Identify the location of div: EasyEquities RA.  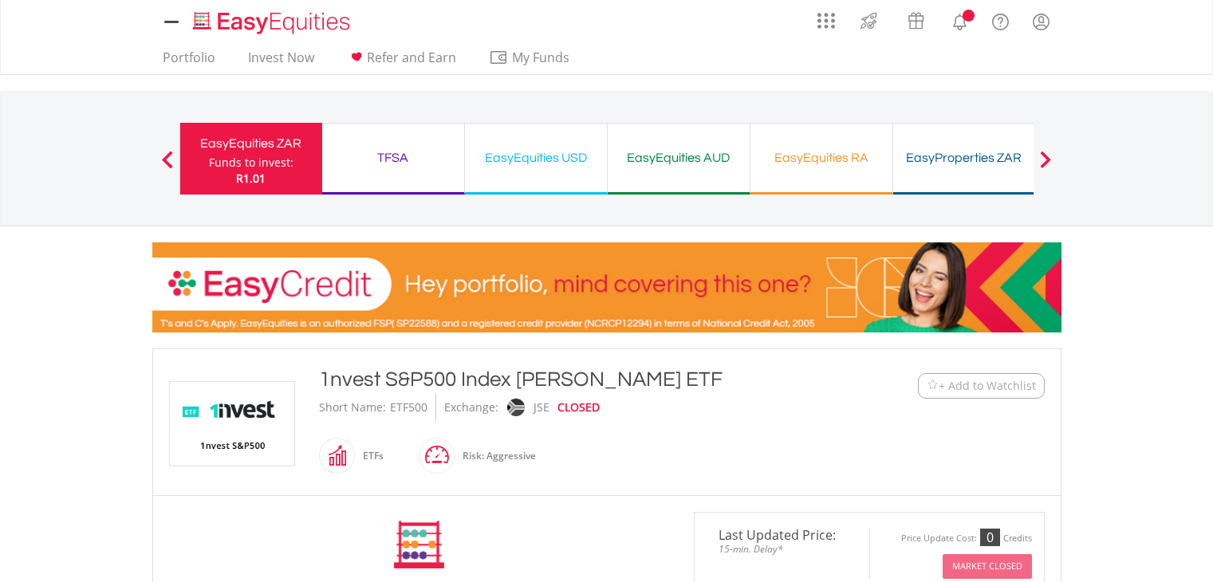
(821, 158).